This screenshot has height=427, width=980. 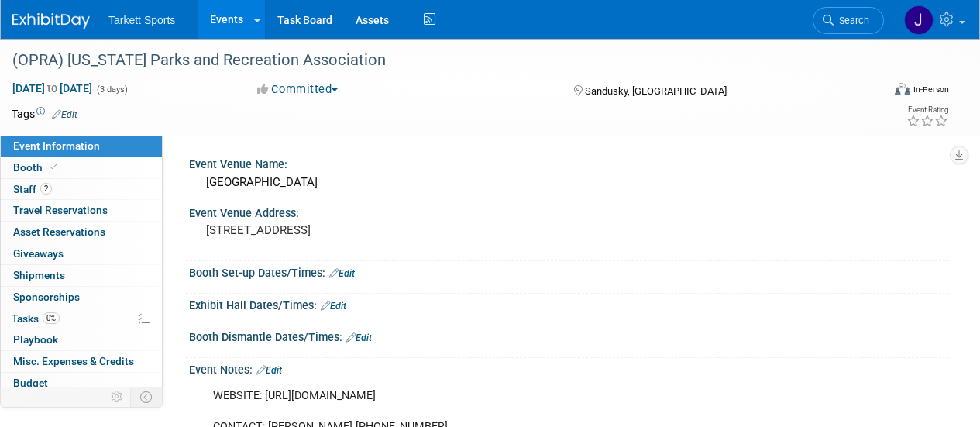 I want to click on div: Exhibit Hall Dates/Times:, so click(x=569, y=304).